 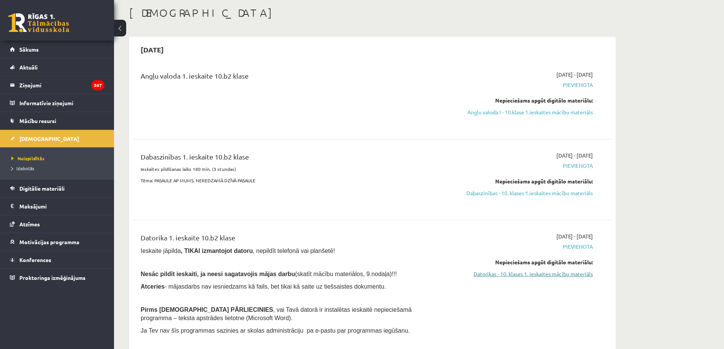 What do you see at coordinates (62, 206) in the screenshot?
I see `legend: Maksājumi` at bounding box center [62, 206].